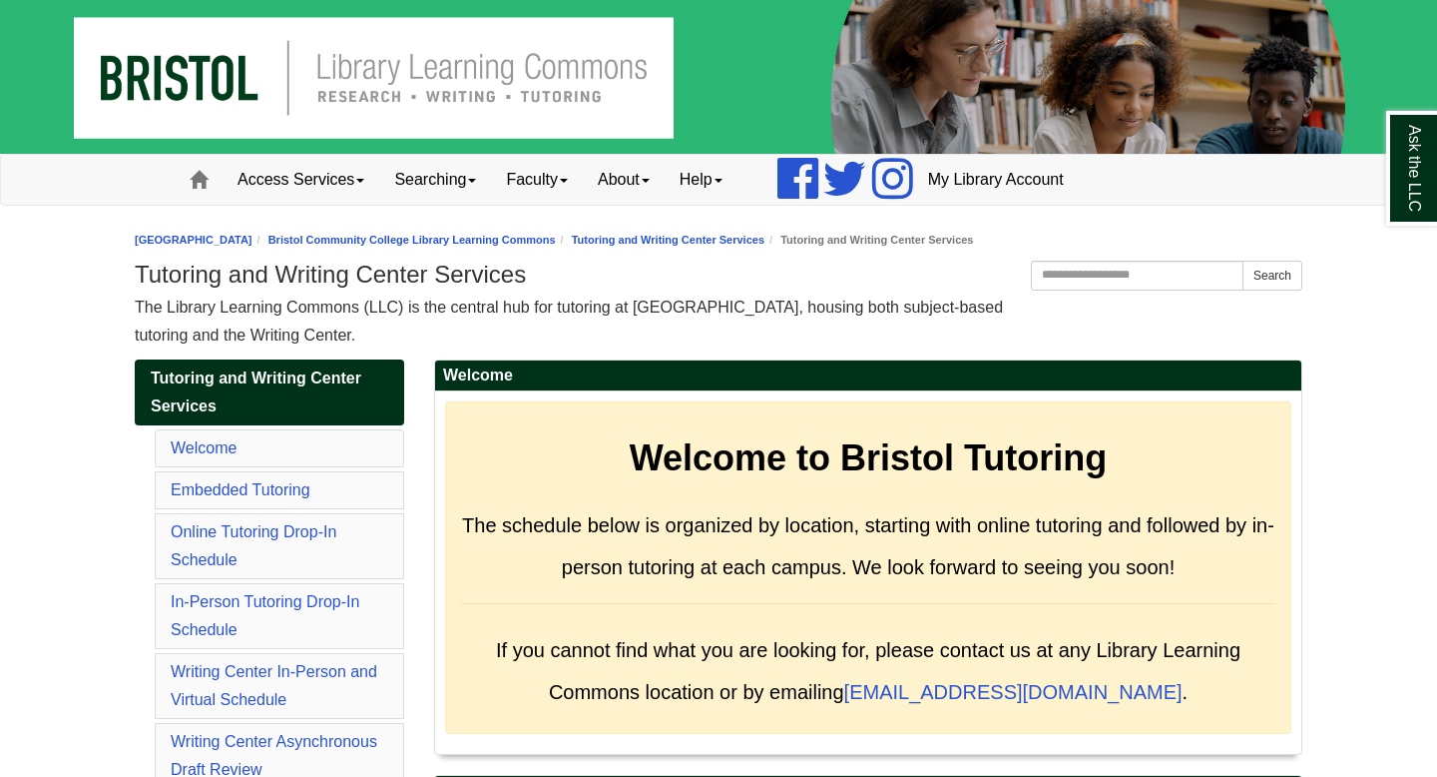 The image size is (1437, 777). Describe the element at coordinates (996, 180) in the screenshot. I see `a: My Library Account` at that location.